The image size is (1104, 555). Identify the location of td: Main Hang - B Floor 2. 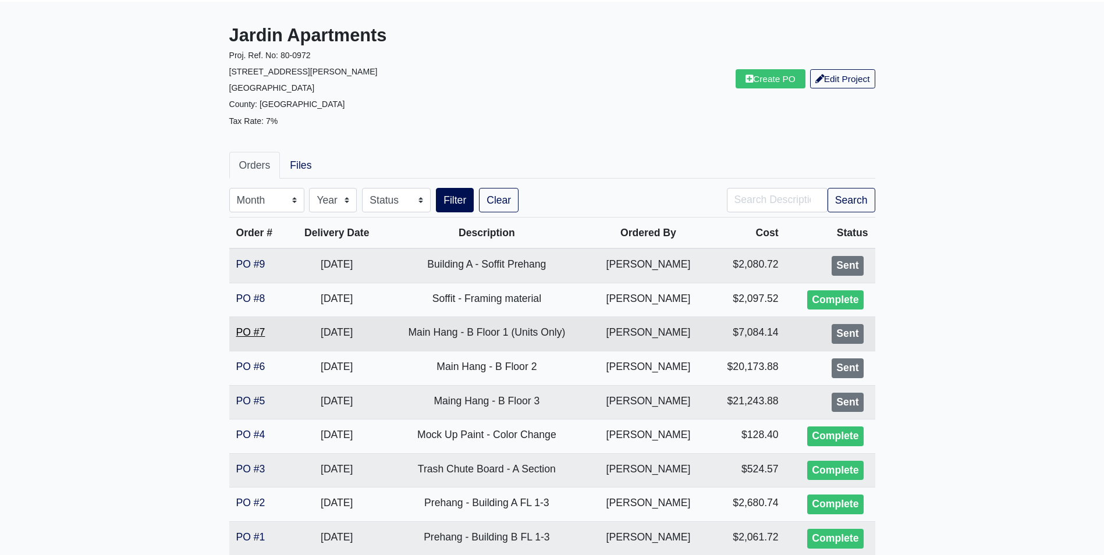
(486, 368).